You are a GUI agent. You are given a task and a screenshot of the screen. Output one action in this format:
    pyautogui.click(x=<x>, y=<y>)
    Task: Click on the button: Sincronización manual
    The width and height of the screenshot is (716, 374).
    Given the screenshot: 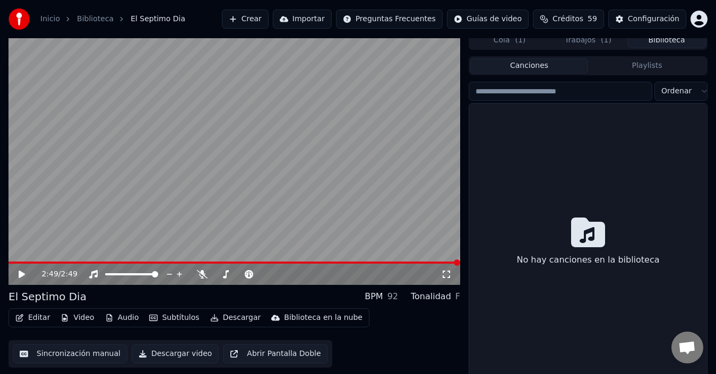 What is the action you would take?
    pyautogui.click(x=70, y=354)
    